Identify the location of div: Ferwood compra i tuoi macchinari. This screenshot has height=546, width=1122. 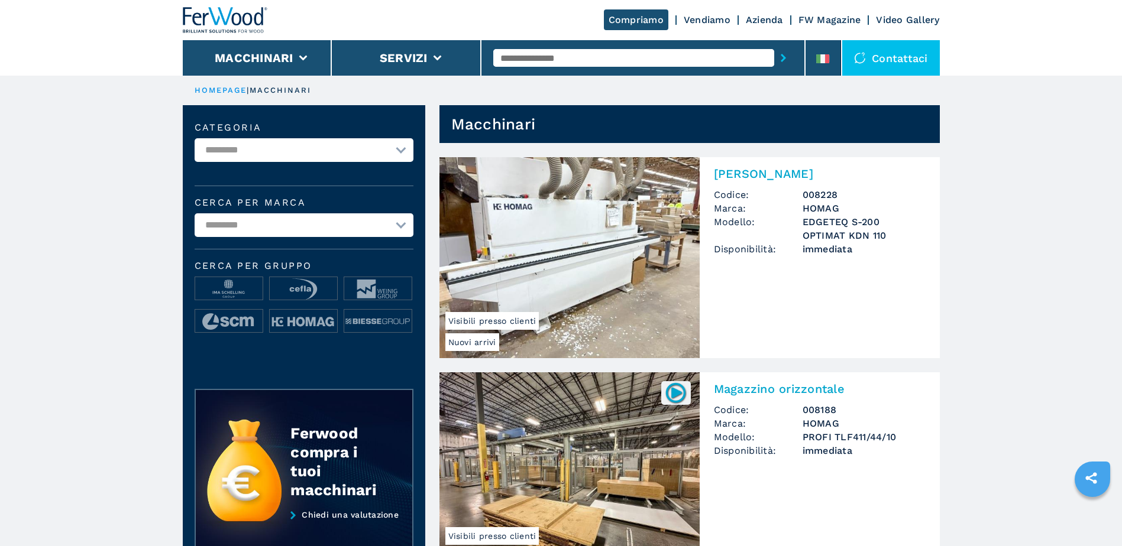
(339, 462).